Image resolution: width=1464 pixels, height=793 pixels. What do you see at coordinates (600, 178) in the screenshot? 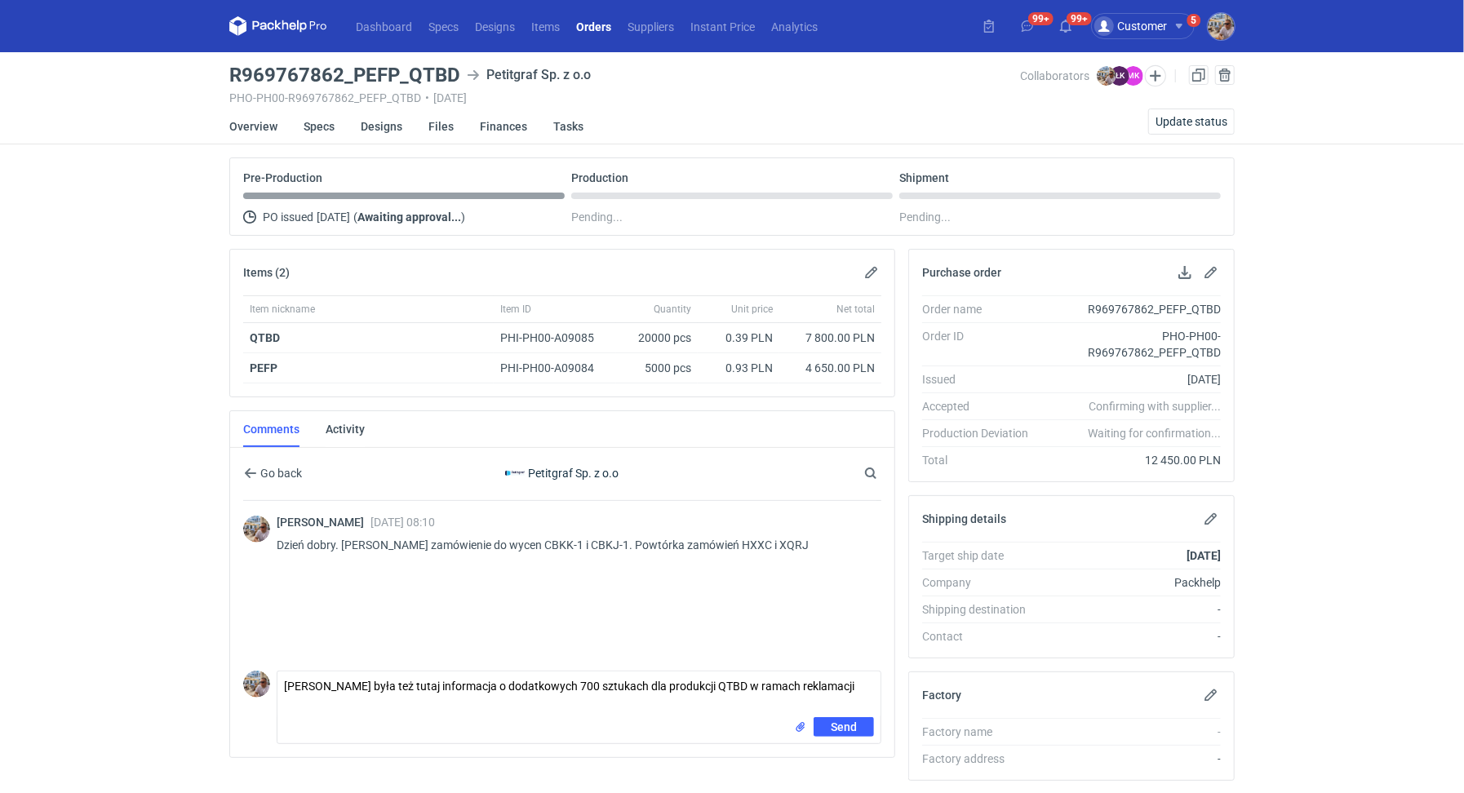
I see `p: Production` at bounding box center [600, 178].